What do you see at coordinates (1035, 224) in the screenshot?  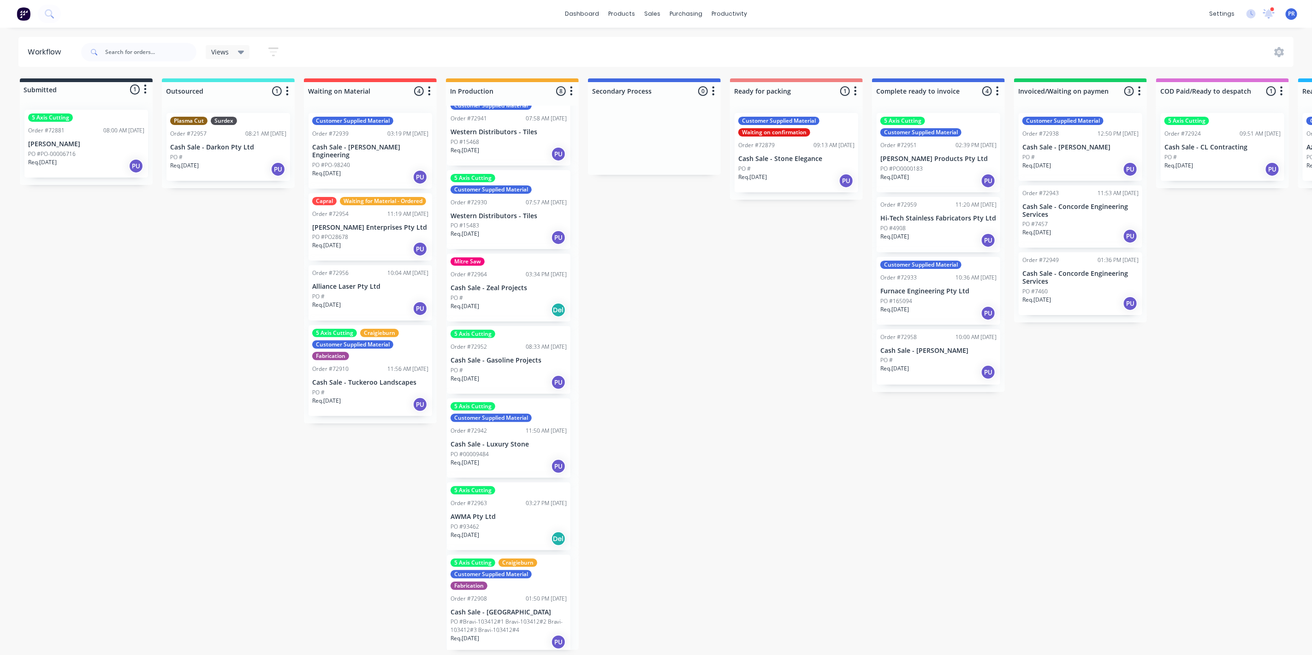 I see `p: PO #7457` at bounding box center [1035, 224].